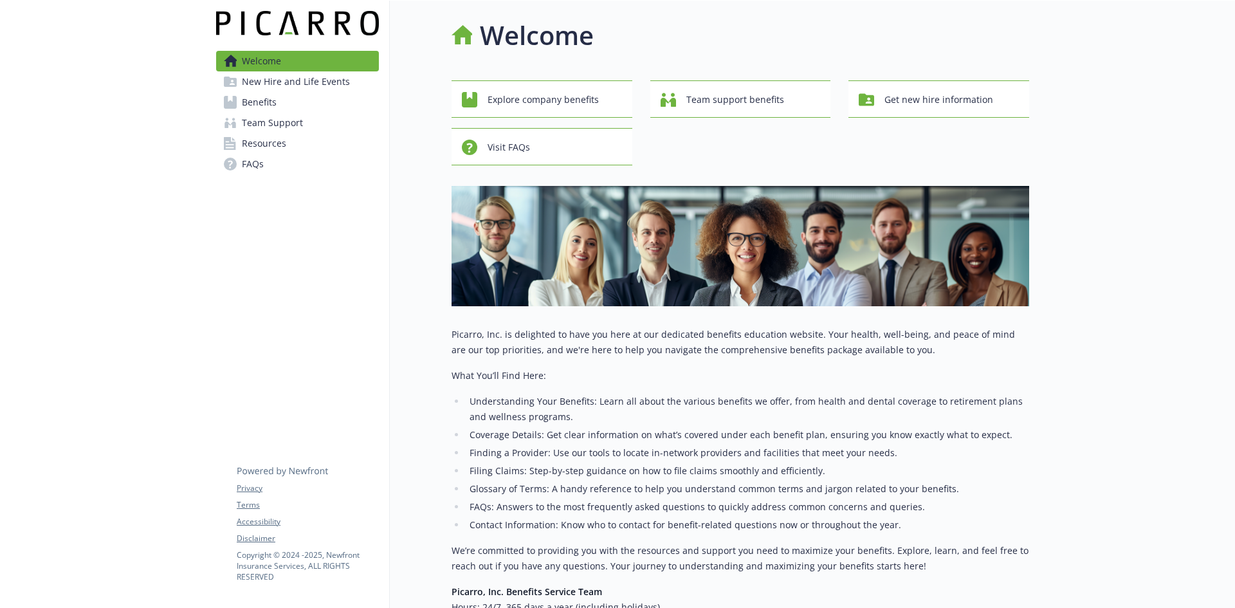  Describe the element at coordinates (297, 143) in the screenshot. I see `a: Resources` at that location.